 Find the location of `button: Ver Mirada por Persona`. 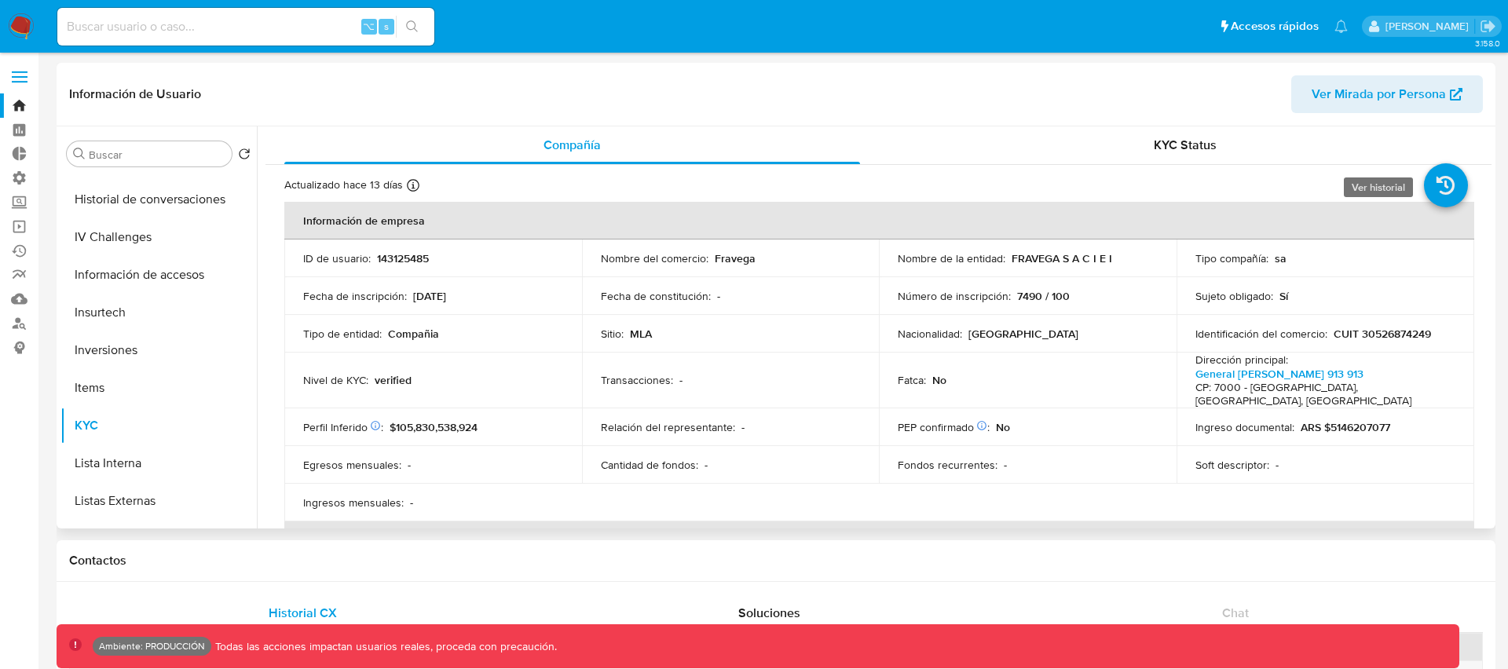

button: Ver Mirada por Persona is located at coordinates (1387, 94).